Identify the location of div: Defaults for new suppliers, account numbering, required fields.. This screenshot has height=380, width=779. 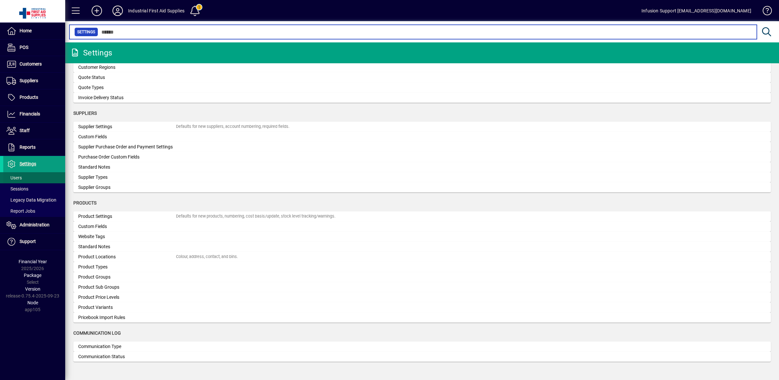
(233, 126).